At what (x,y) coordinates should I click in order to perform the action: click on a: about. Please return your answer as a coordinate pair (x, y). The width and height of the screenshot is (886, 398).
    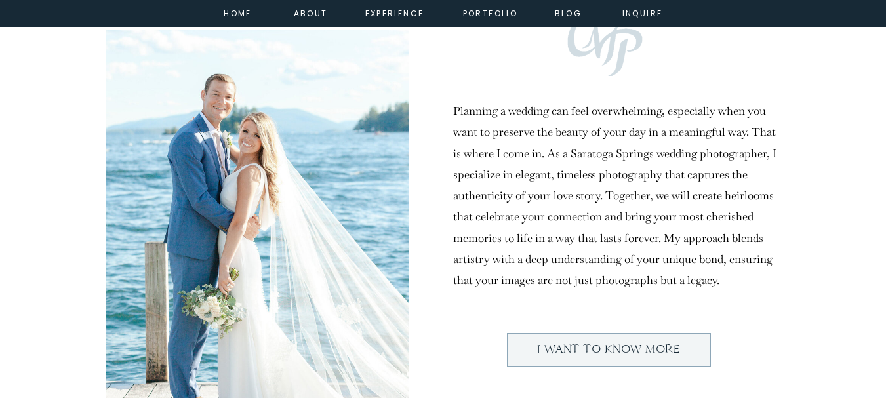
    Looking at the image, I should click on (308, 12).